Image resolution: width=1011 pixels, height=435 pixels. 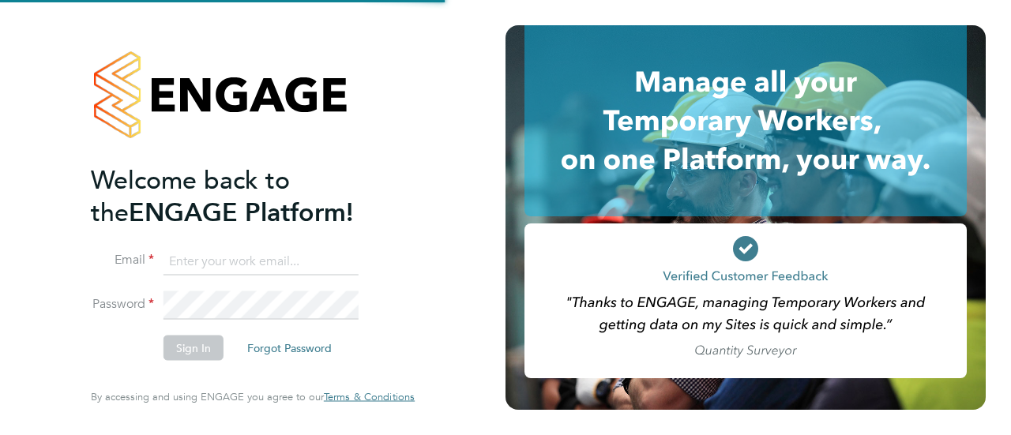 I want to click on input: Enter your work email..., so click(x=261, y=261).